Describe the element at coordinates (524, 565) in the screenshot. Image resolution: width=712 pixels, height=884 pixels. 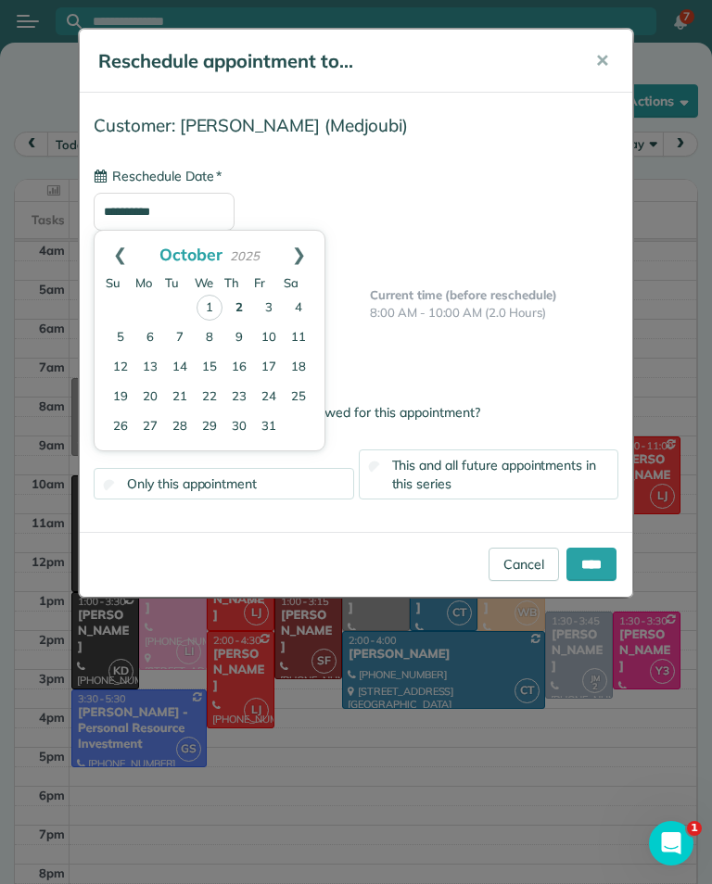
I see `a: Cancel` at that location.